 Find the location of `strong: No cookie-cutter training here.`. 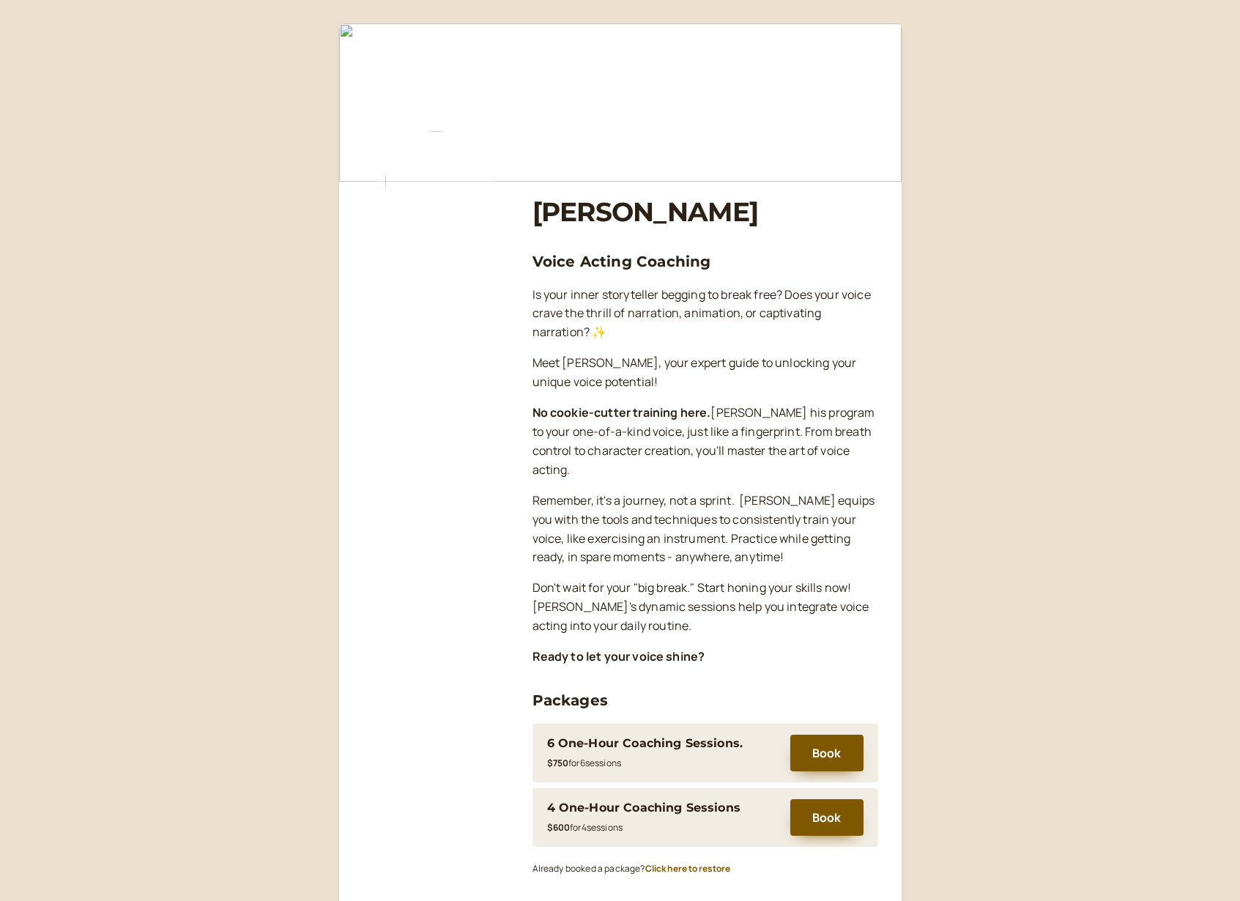

strong: No cookie-cutter training here. is located at coordinates (622, 412).